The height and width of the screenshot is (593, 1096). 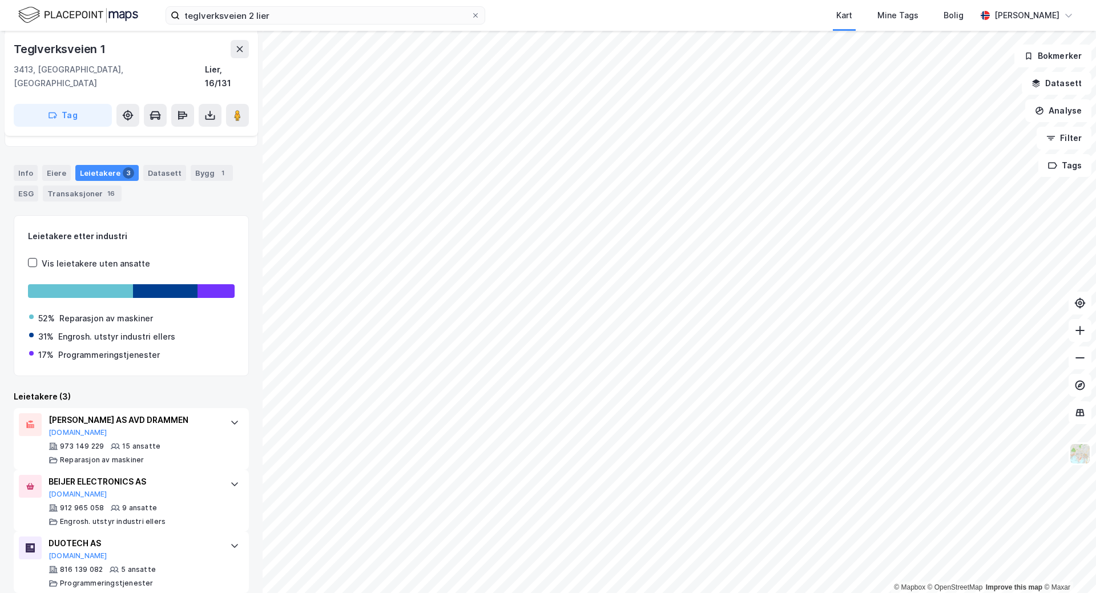 I want to click on div: 912 965 058, so click(x=82, y=508).